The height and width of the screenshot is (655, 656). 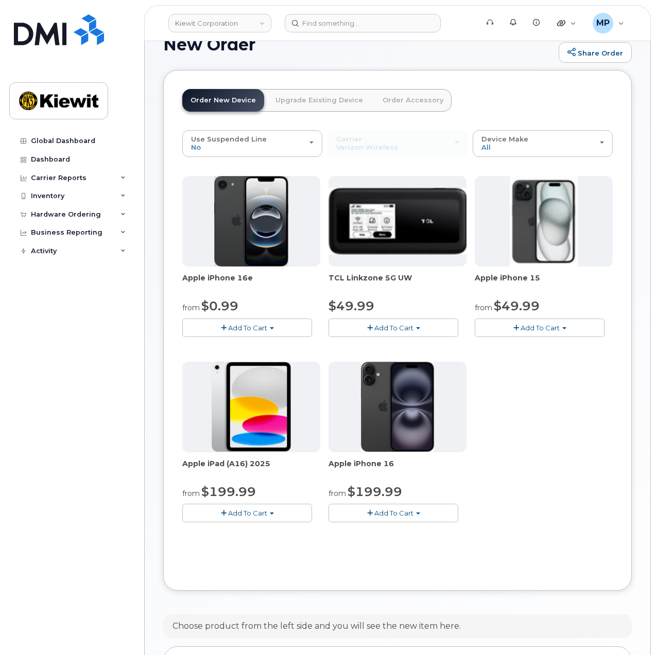 I want to click on span: No, so click(x=196, y=147).